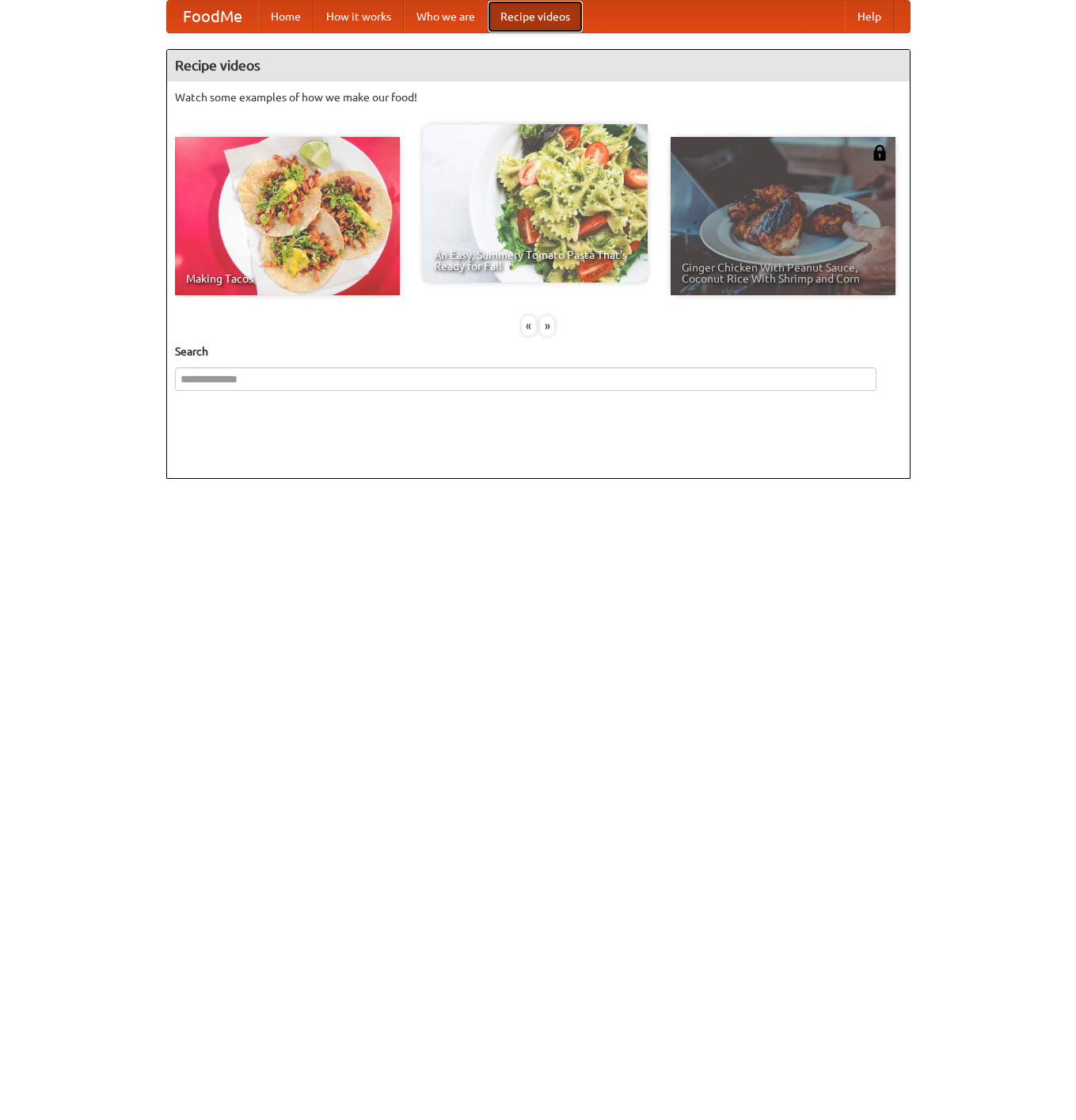 The height and width of the screenshot is (1120, 1076). Describe the element at coordinates (359, 17) in the screenshot. I see `a: How it works` at that location.